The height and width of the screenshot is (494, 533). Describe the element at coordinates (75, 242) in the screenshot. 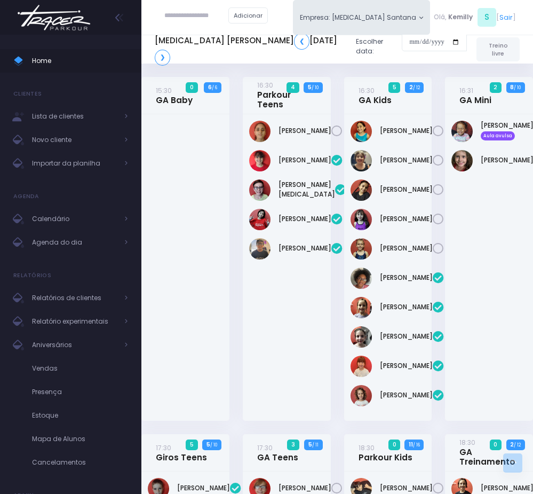

I see `span: Agenda do dia` at that location.